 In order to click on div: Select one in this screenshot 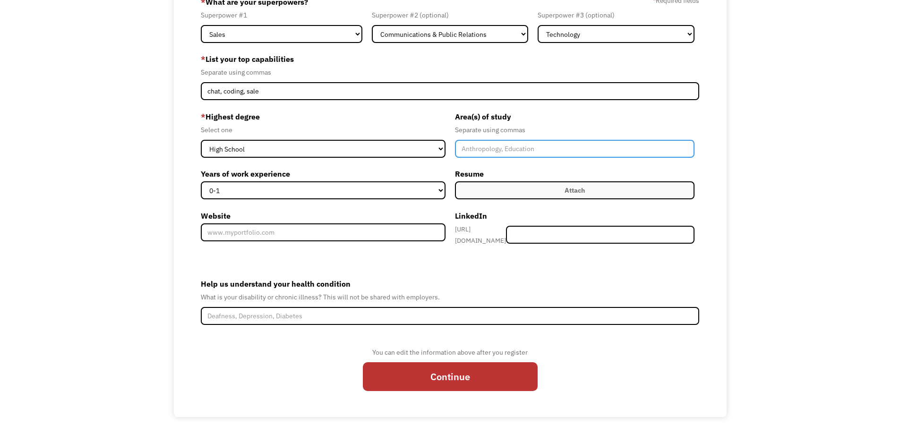, I will do `click(323, 130)`.